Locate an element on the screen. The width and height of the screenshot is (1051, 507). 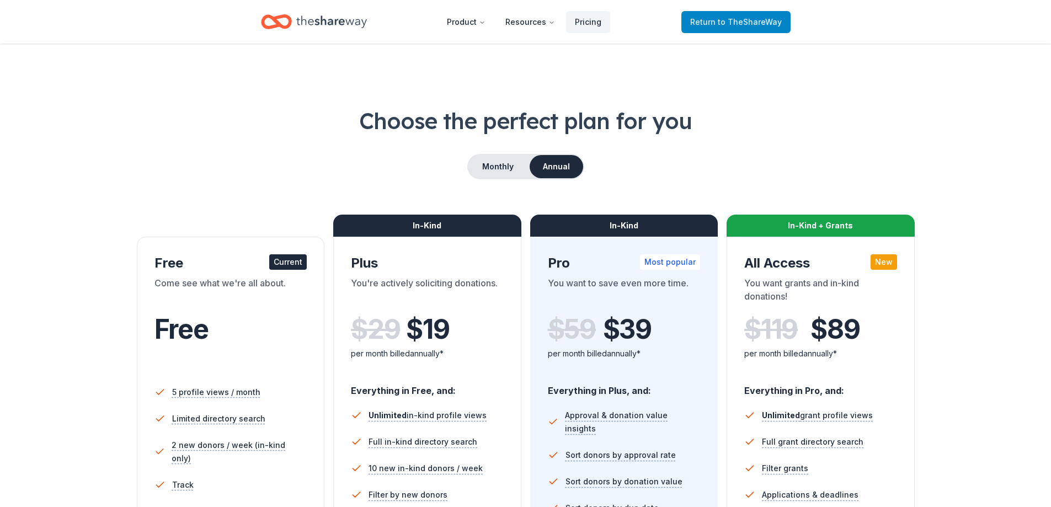
div: Most popular is located at coordinates (670, 262).